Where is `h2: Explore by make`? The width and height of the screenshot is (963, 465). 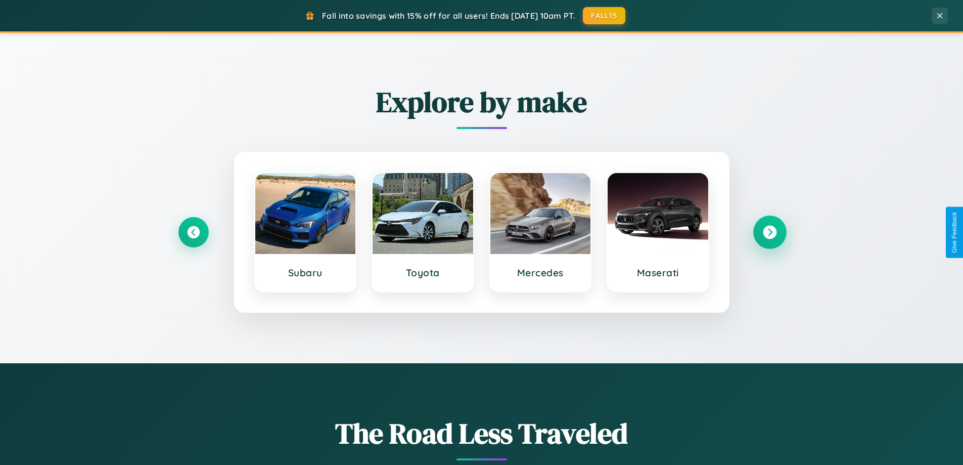 h2: Explore by make is located at coordinates (482, 102).